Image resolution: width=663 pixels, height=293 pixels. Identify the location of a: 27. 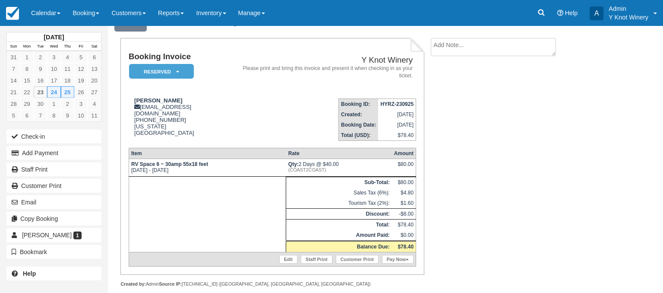
(94, 92).